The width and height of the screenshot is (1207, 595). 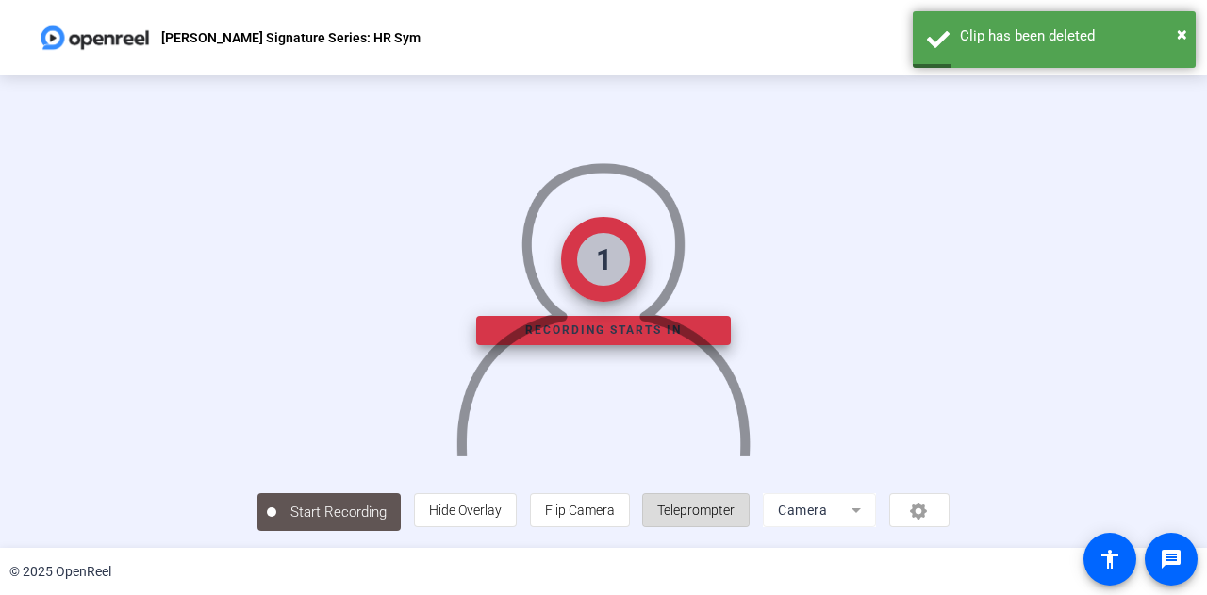 What do you see at coordinates (1070, 36) in the screenshot?
I see `div: Clip has been deleted` at bounding box center [1070, 36].